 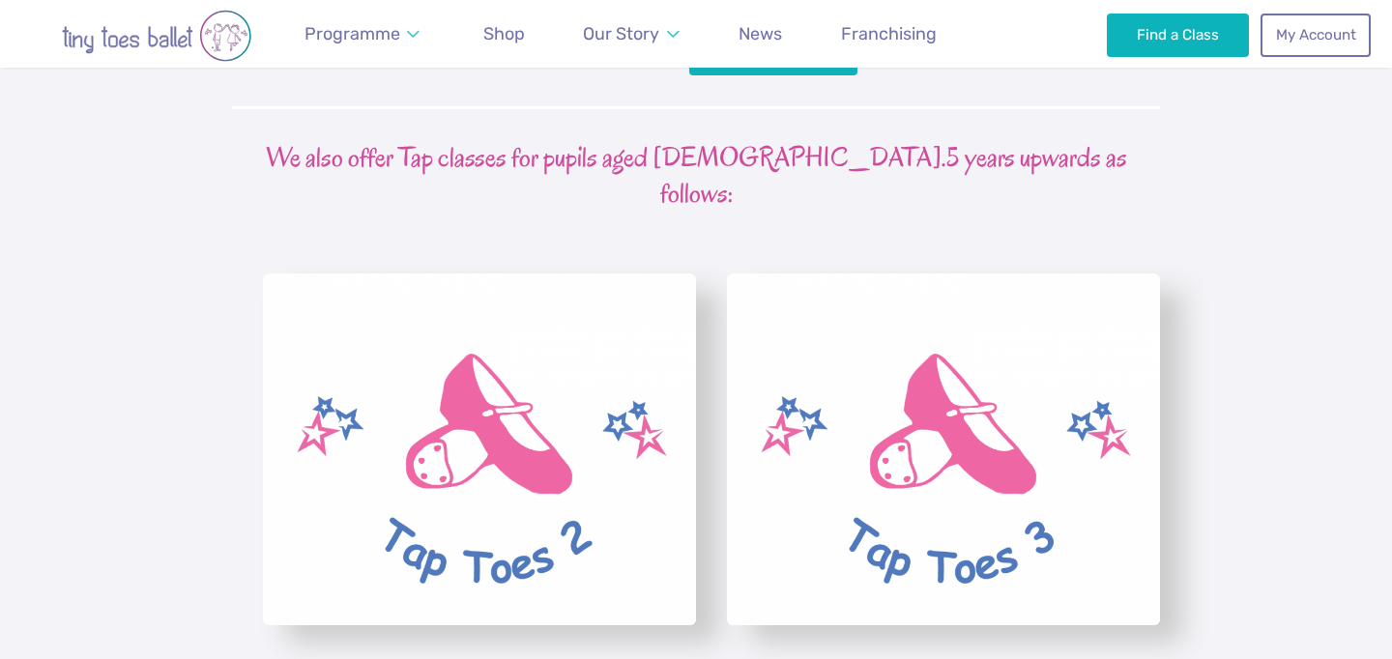 I want to click on span: News, so click(x=760, y=33).